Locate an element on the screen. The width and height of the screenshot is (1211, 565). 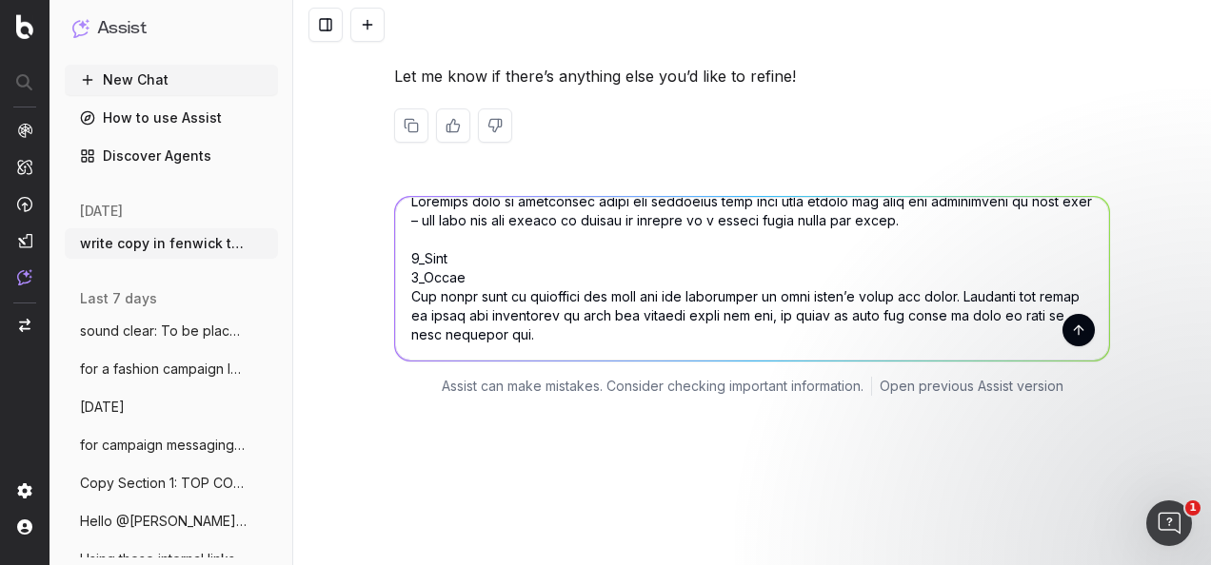
p: Let me know if there’s anything else you’d like to refine! is located at coordinates (752, 76).